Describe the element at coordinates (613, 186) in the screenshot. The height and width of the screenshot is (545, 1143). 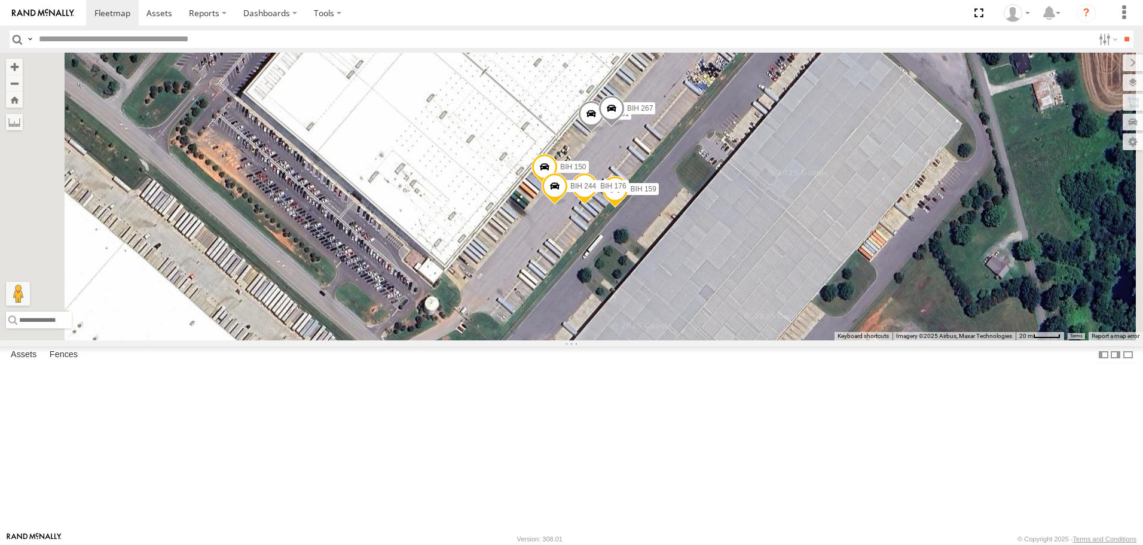
I see `span: BIH 176` at that location.